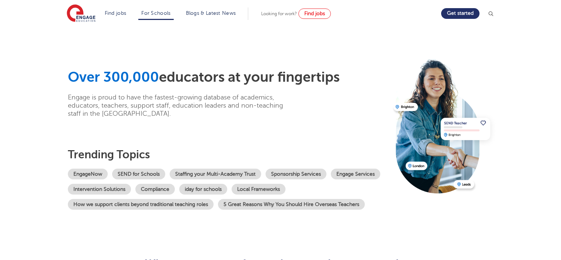  Describe the element at coordinates (296, 173) in the screenshot. I see `a: Sponsorship Services` at that location.